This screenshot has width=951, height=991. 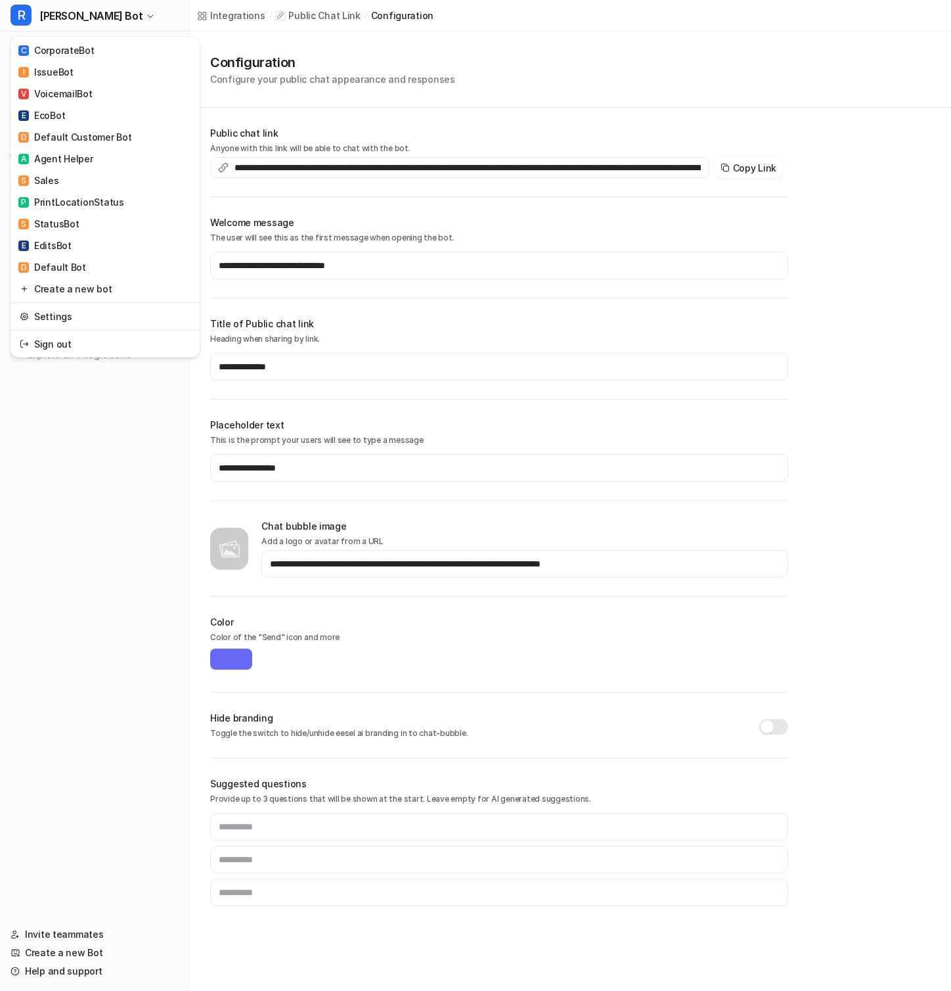 I want to click on a: Create a new bot, so click(x=105, y=288).